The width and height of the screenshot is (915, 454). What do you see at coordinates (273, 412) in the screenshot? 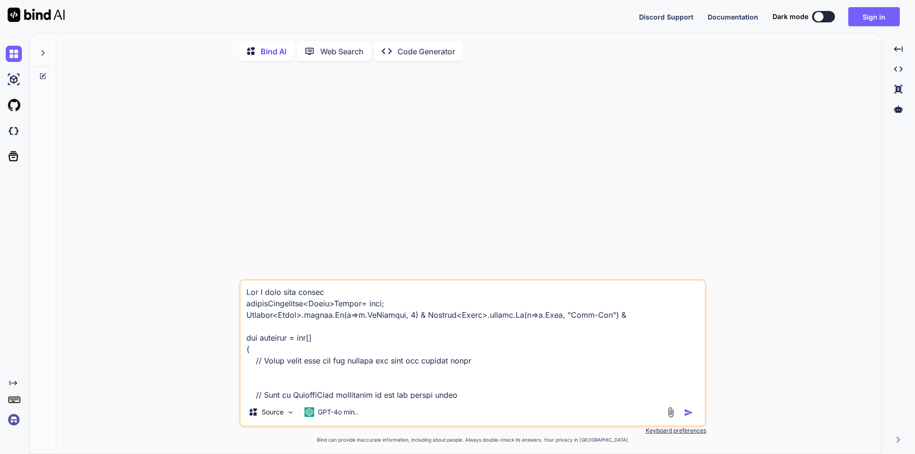
I see `p: Source` at bounding box center [273, 412].